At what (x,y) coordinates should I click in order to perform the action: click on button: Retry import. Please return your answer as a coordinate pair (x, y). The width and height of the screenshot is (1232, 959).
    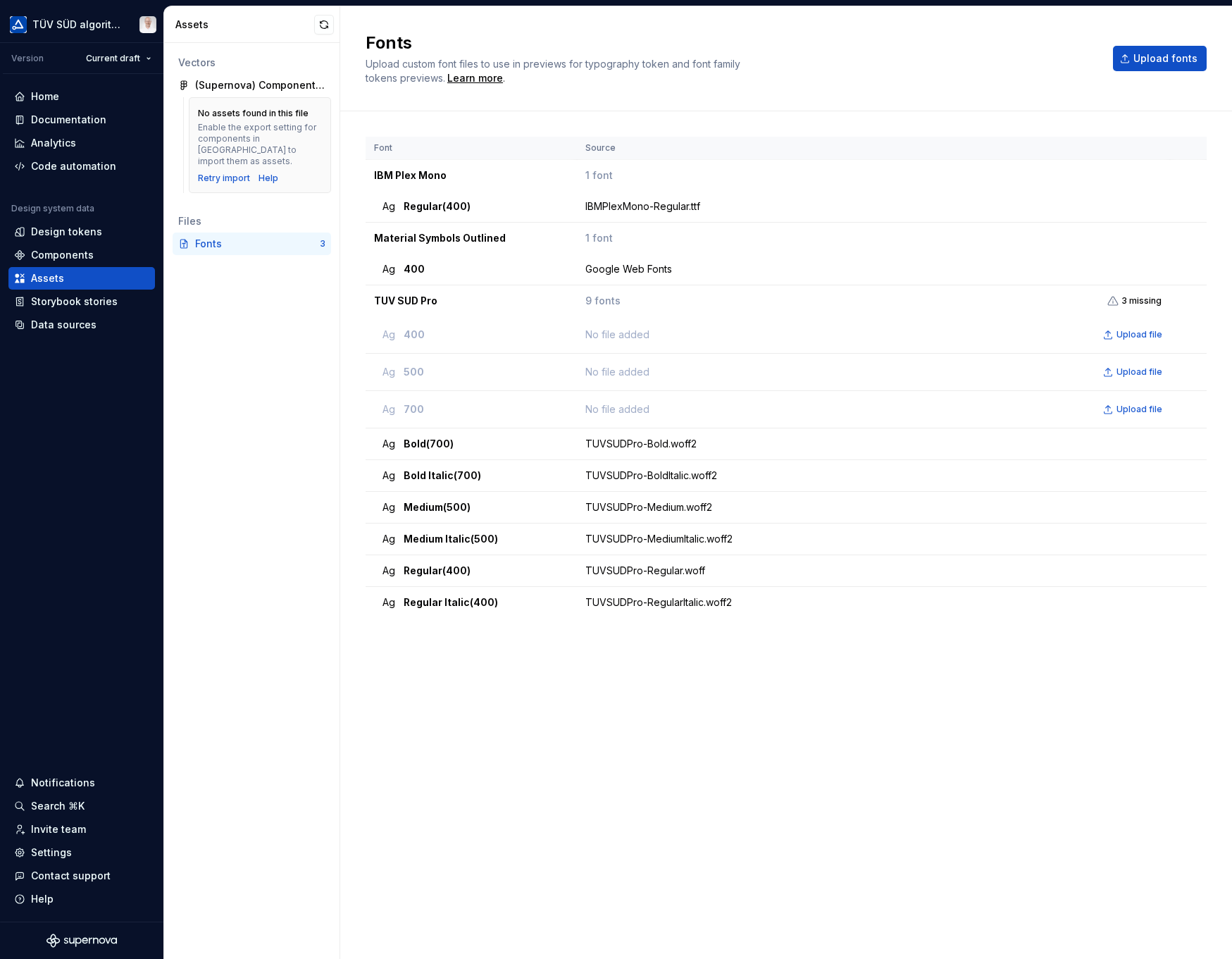
    Looking at the image, I should click on (224, 178).